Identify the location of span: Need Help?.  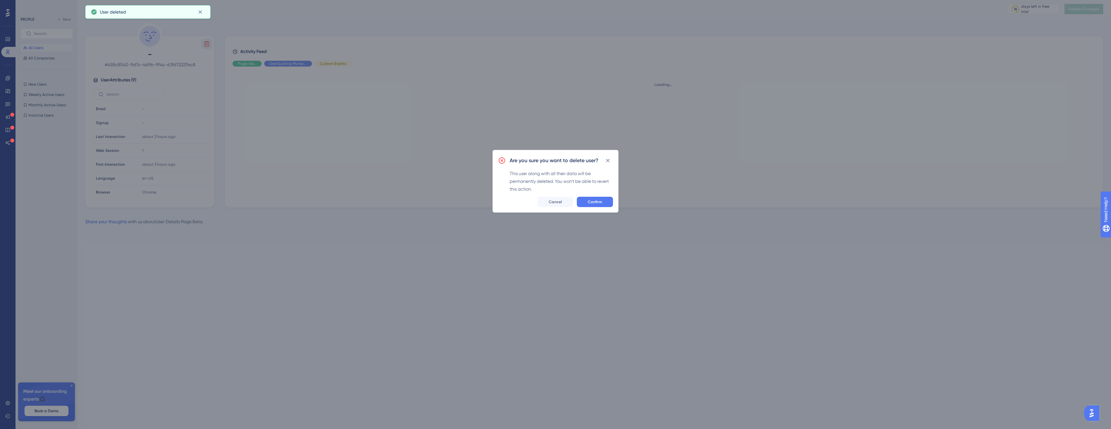
(28, 5).